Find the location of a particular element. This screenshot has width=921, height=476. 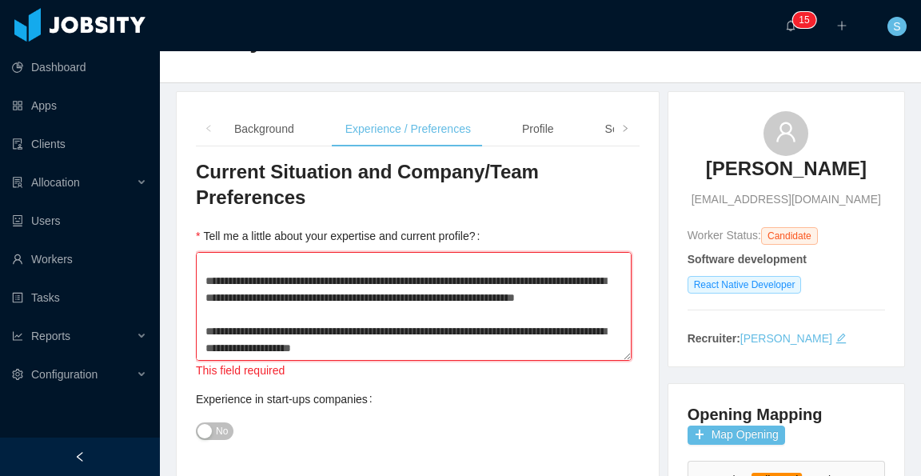

p: 1 is located at coordinates (801, 20).